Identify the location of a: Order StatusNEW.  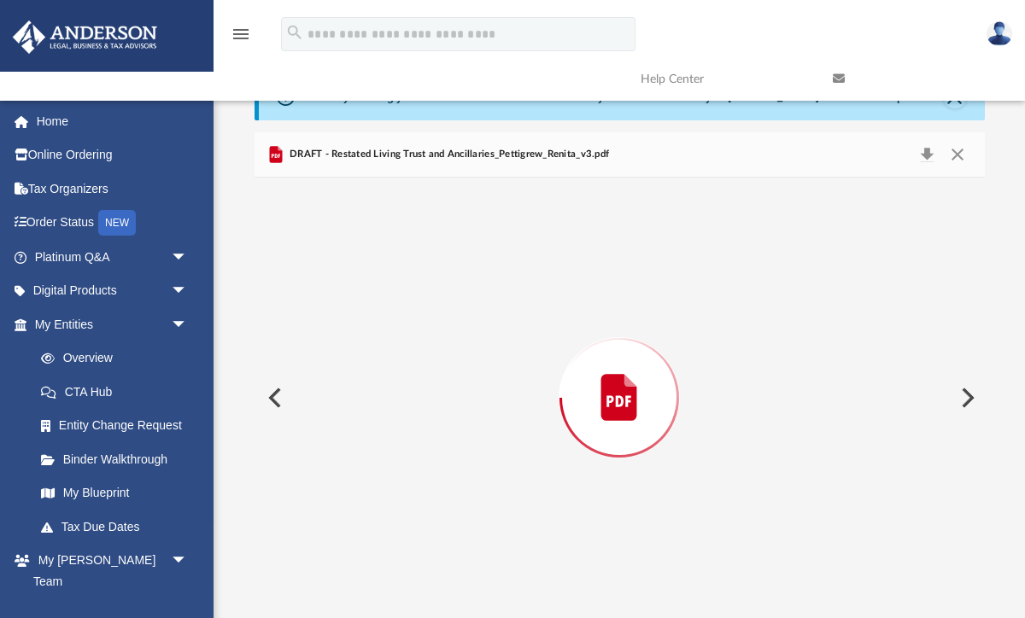
(113, 223).